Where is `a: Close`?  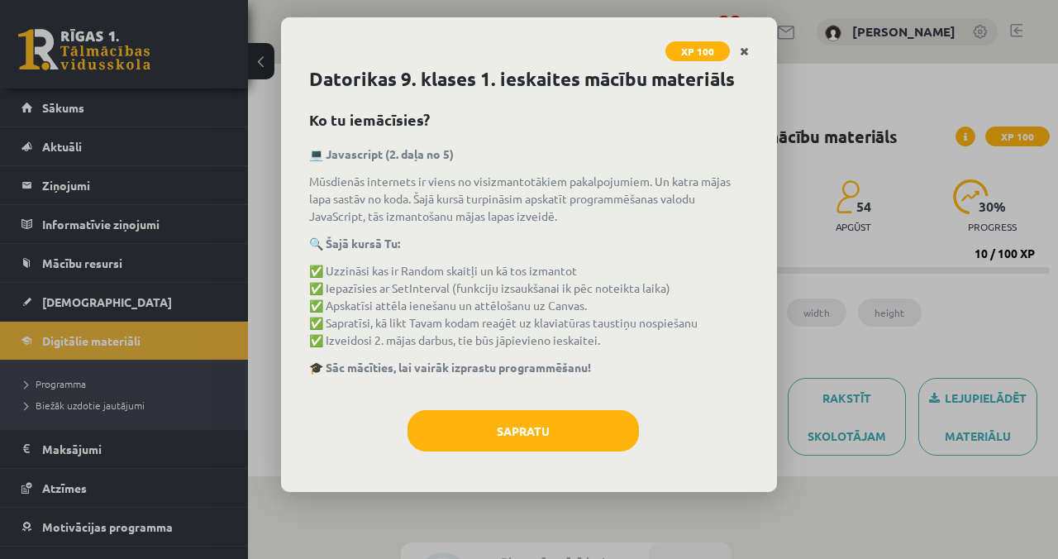 a: Close is located at coordinates (744, 51).